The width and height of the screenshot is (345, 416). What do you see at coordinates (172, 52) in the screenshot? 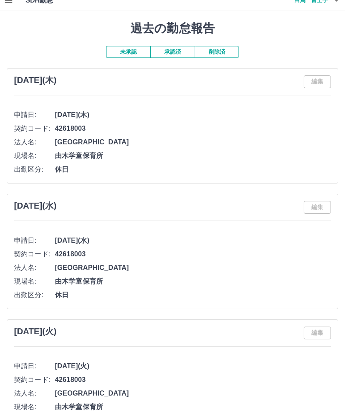
I see `button: 承認済` at bounding box center [172, 52].